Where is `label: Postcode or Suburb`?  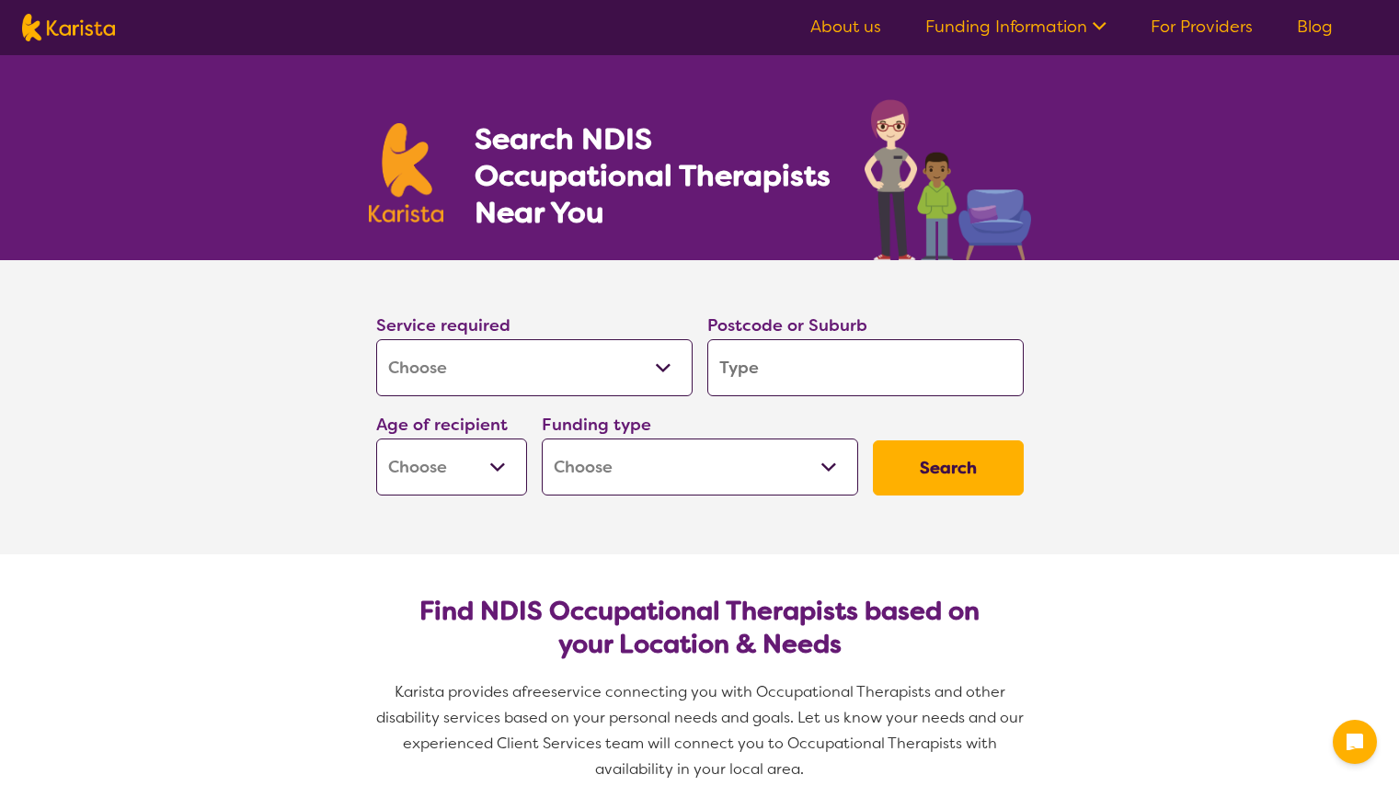 label: Postcode or Suburb is located at coordinates (787, 326).